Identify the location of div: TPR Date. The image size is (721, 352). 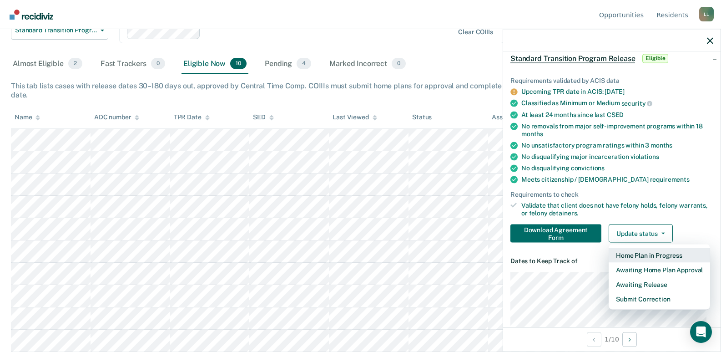
(191, 117).